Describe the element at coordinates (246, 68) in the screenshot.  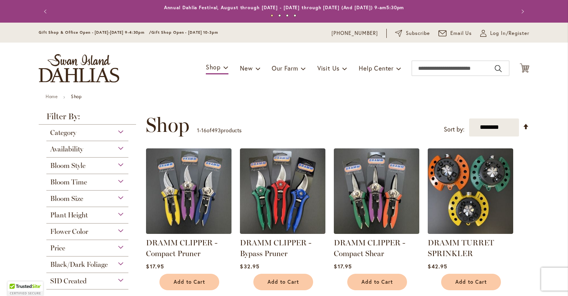
I see `span: New` at that location.